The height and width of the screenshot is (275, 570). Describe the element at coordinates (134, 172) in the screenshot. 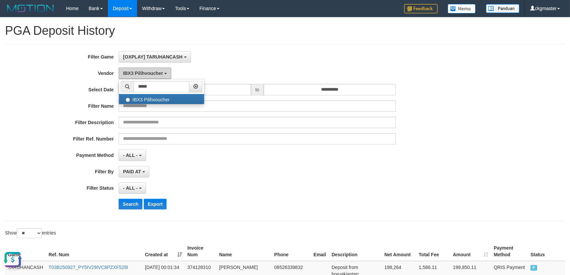

I see `button: PAID AT` at that location.